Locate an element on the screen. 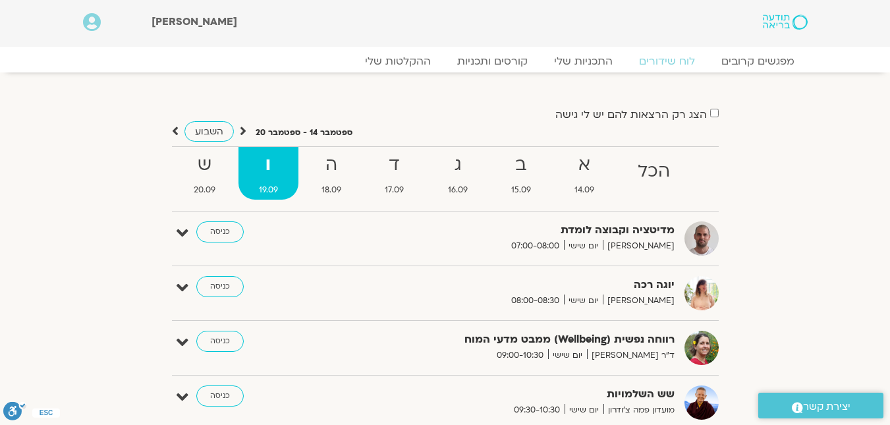 Image resolution: width=890 pixels, height=425 pixels. strong: ה is located at coordinates (331, 165).